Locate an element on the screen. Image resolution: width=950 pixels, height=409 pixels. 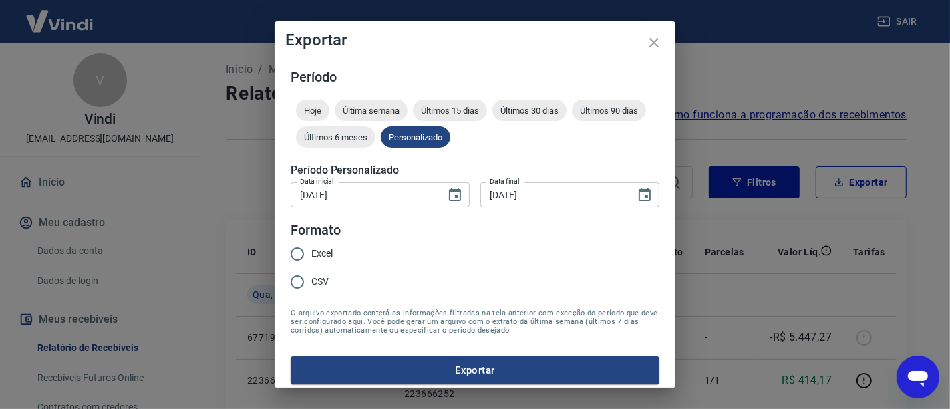
button: Choose date, selected date is 20 de ago de 2025 is located at coordinates (645, 195).